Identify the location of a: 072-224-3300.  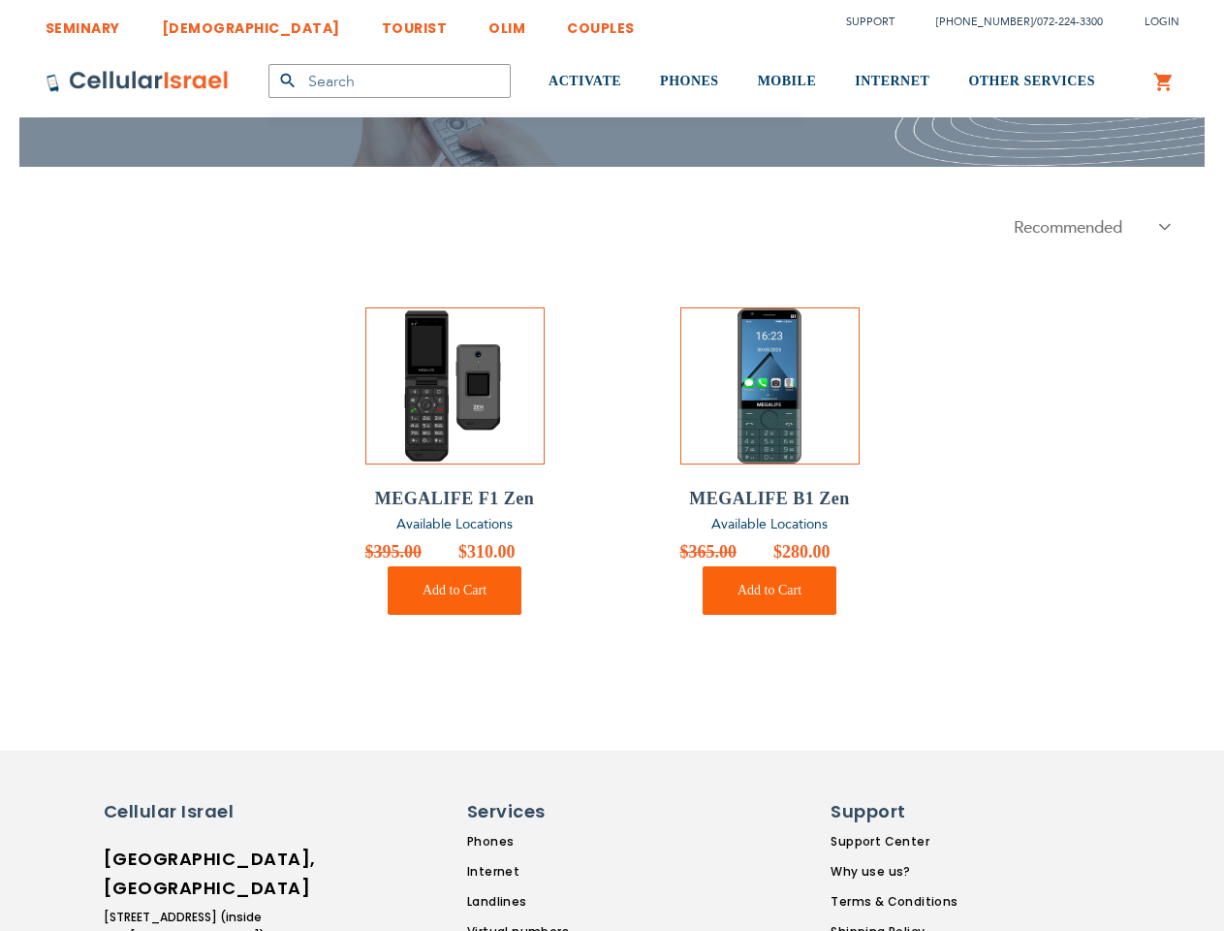
(1070, 21).